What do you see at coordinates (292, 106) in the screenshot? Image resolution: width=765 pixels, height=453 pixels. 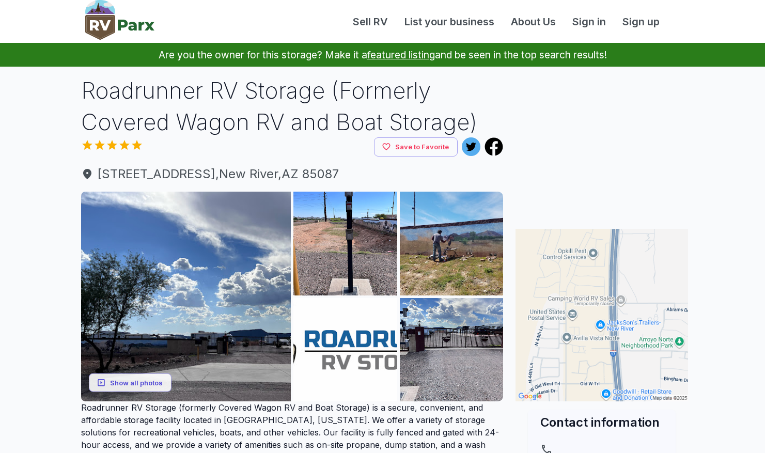 I see `h1: Roadrunner RV Storage (Formerly Covered Wagon RV and Boat Storage)` at bounding box center [292, 106].